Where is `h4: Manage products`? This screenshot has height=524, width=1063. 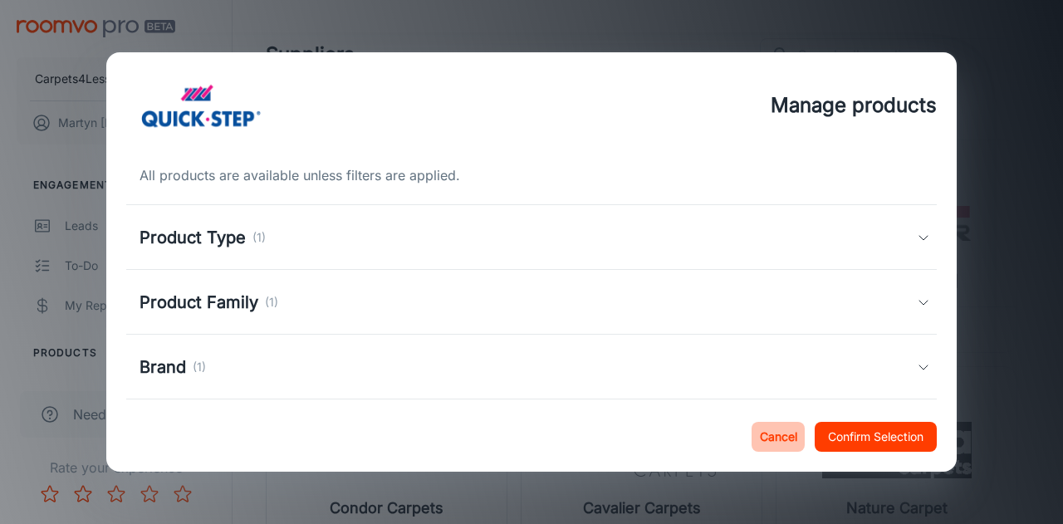
h4: Manage products is located at coordinates (853, 105).